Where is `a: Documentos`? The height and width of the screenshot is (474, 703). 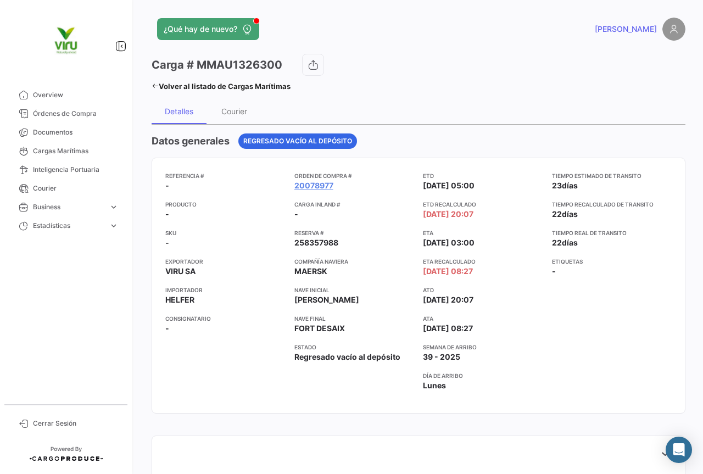 a: Documentos is located at coordinates (66, 132).